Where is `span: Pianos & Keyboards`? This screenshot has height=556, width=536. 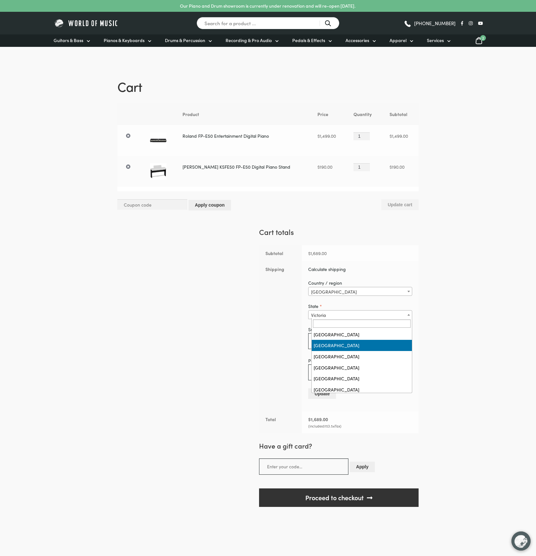
span: Pianos & Keyboards is located at coordinates (124, 40).